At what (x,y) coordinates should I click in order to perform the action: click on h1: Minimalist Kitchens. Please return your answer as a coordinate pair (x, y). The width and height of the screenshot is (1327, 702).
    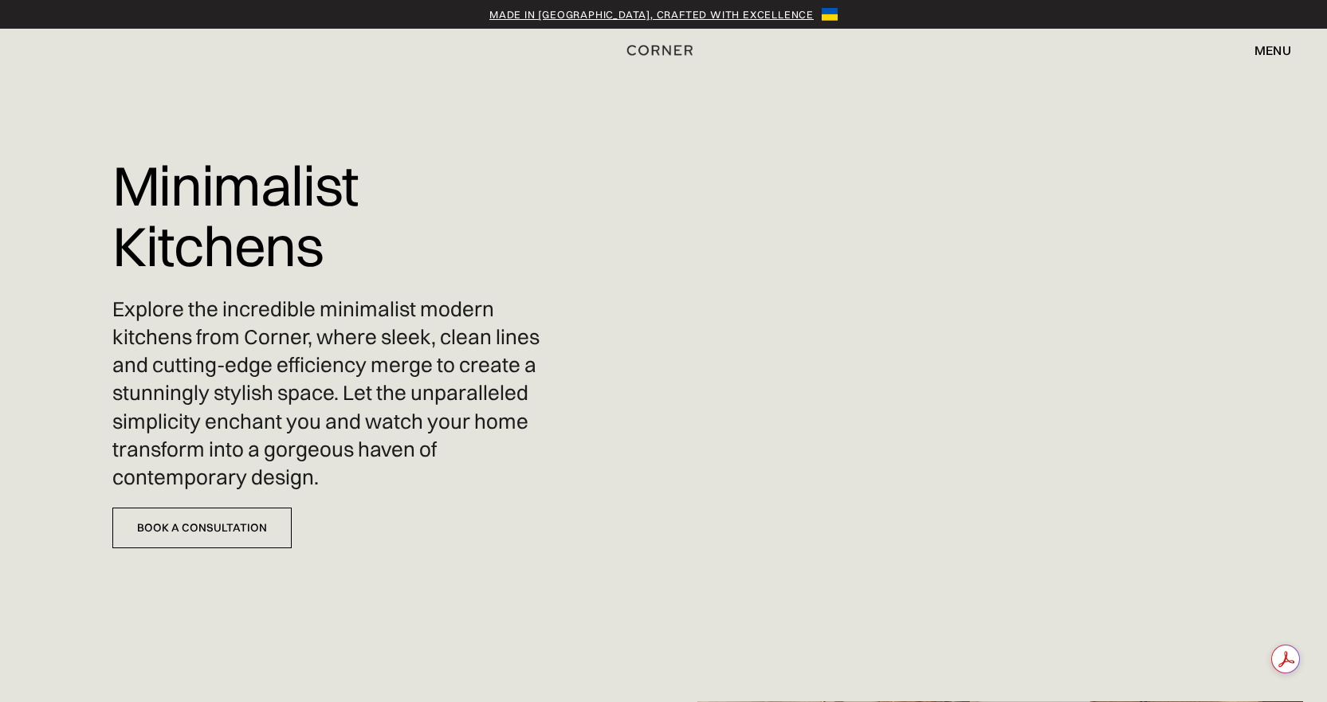
    Looking at the image, I should click on (327, 215).